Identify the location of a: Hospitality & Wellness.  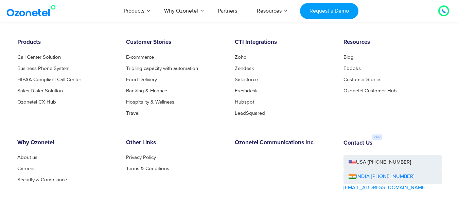
(150, 102).